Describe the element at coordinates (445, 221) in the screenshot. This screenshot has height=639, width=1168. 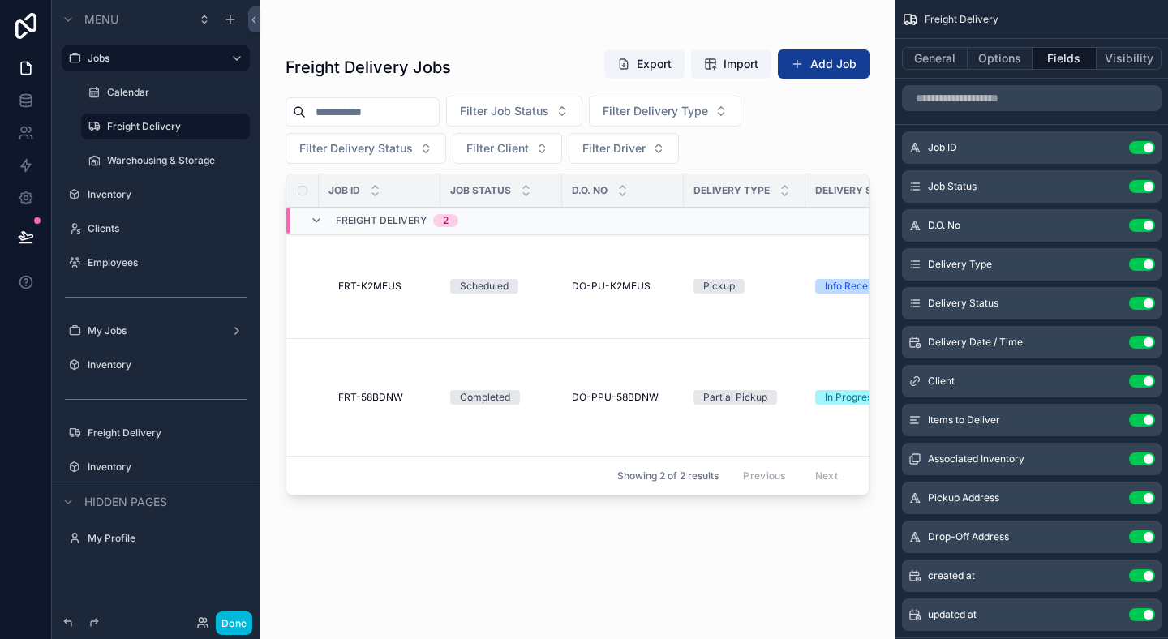
I see `div: 2` at that location.